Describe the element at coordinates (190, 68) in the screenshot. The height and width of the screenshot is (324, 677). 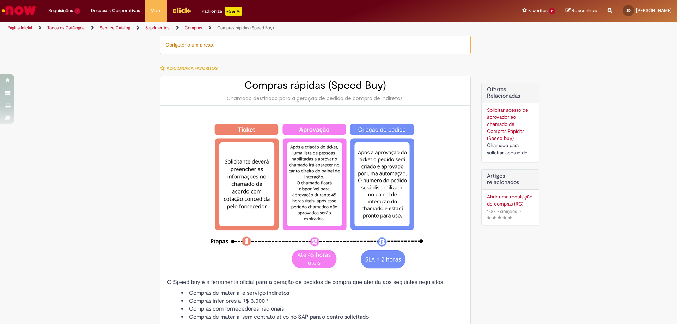
I see `button: Adicionar a Favoritos` at that location.